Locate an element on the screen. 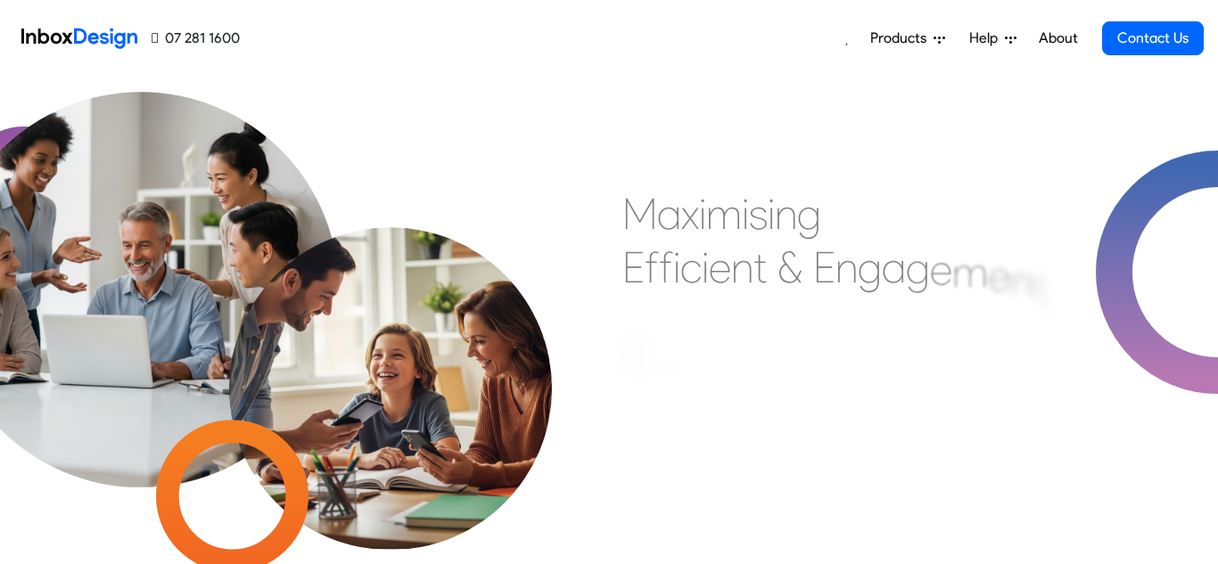  img: parents_with_child.png is located at coordinates (390, 348).